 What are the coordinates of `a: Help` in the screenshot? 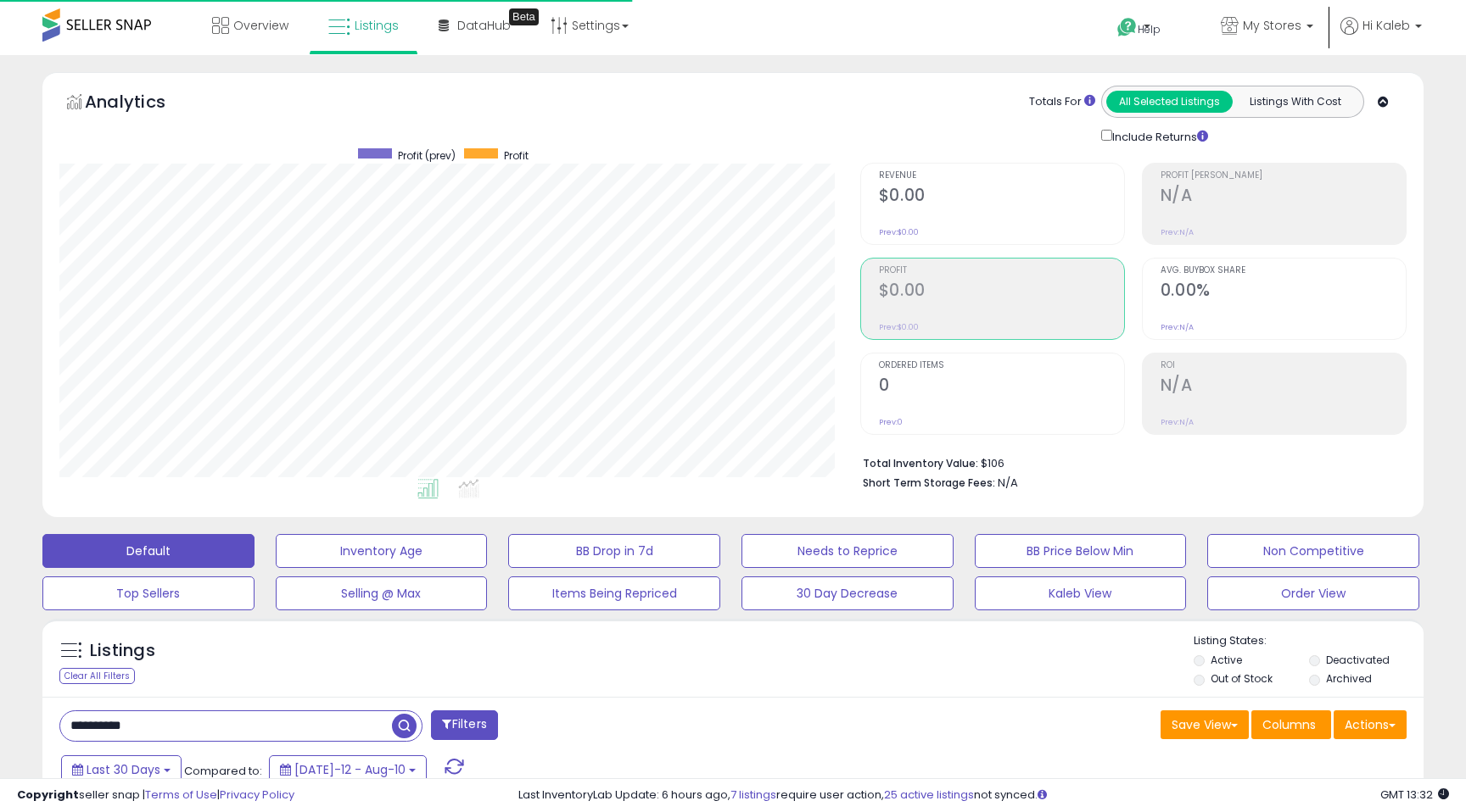 It's located at (1149, 30).